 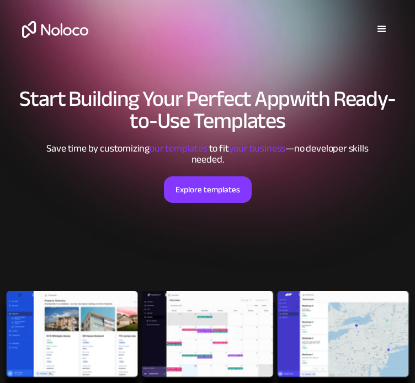 I want to click on h1: Start Building Your Perfect App with Ready-to-Use Templates, so click(x=207, y=110).